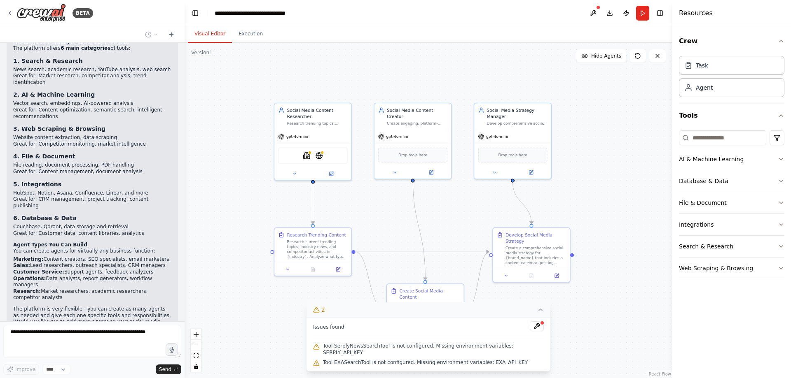 Image resolution: width=791 pixels, height=378 pixels. I want to click on span: Tool SerplyNewsSearchTool is not configured. Missing environment variables: SERPLY_API_KEY, so click(433, 350).